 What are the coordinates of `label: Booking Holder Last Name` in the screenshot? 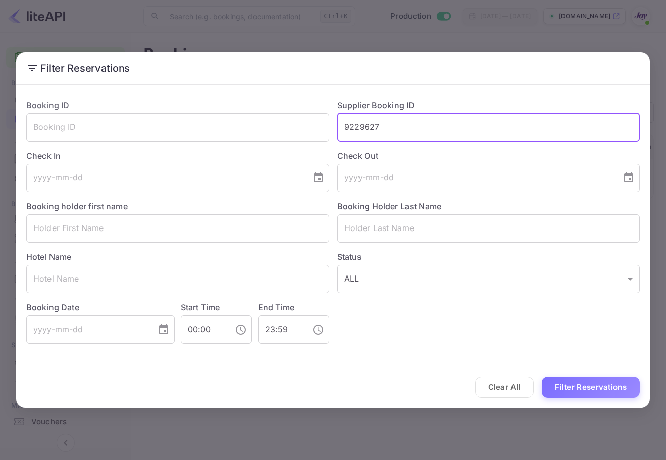 It's located at (389, 206).